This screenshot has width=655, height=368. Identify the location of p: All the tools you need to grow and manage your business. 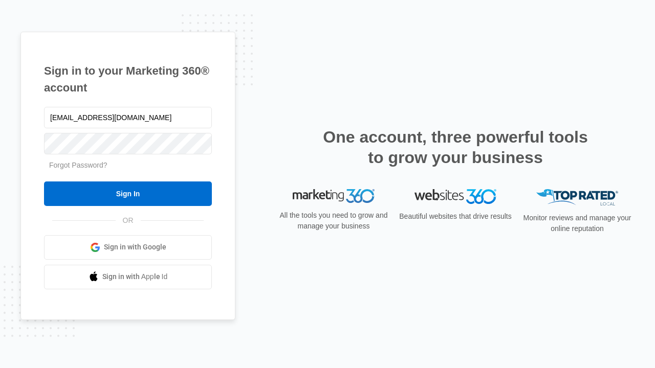
(333, 221).